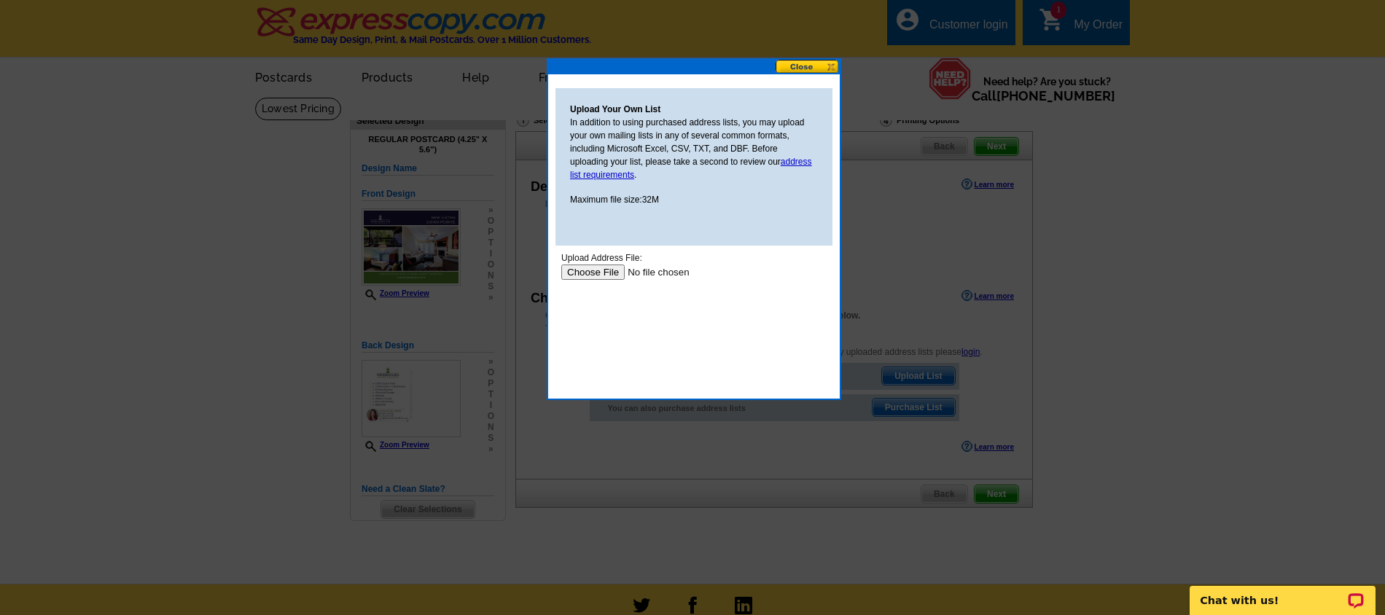 This screenshot has height=615, width=1385. Describe the element at coordinates (93, 31) in the screenshot. I see `p: Chat with us!` at that location.